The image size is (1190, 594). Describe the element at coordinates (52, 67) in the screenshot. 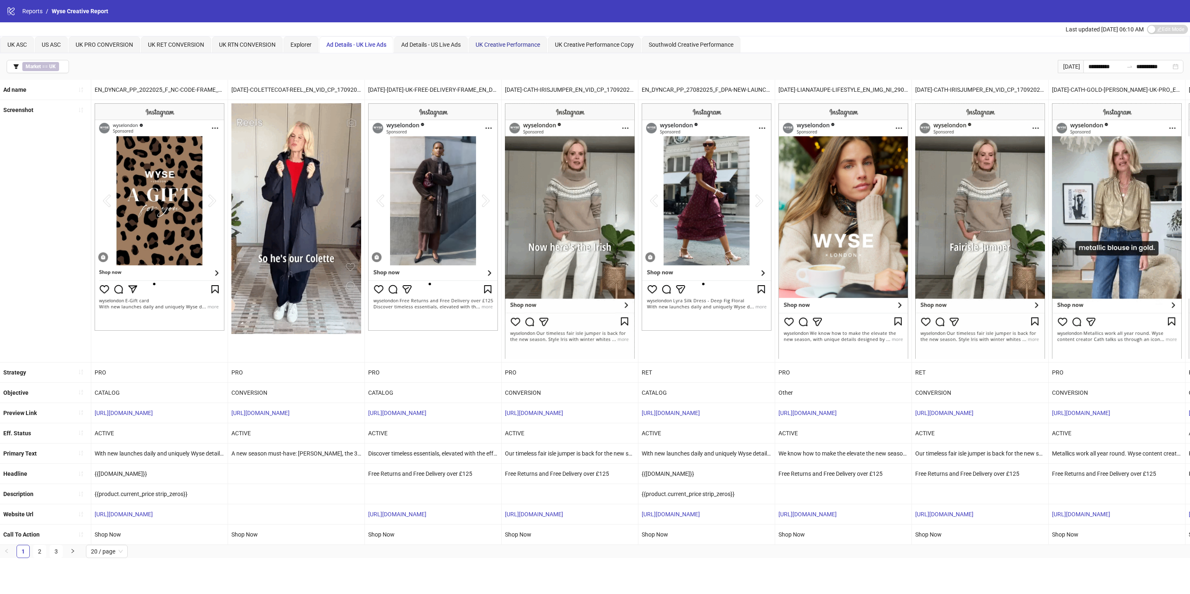

I see `b: UK` at that location.